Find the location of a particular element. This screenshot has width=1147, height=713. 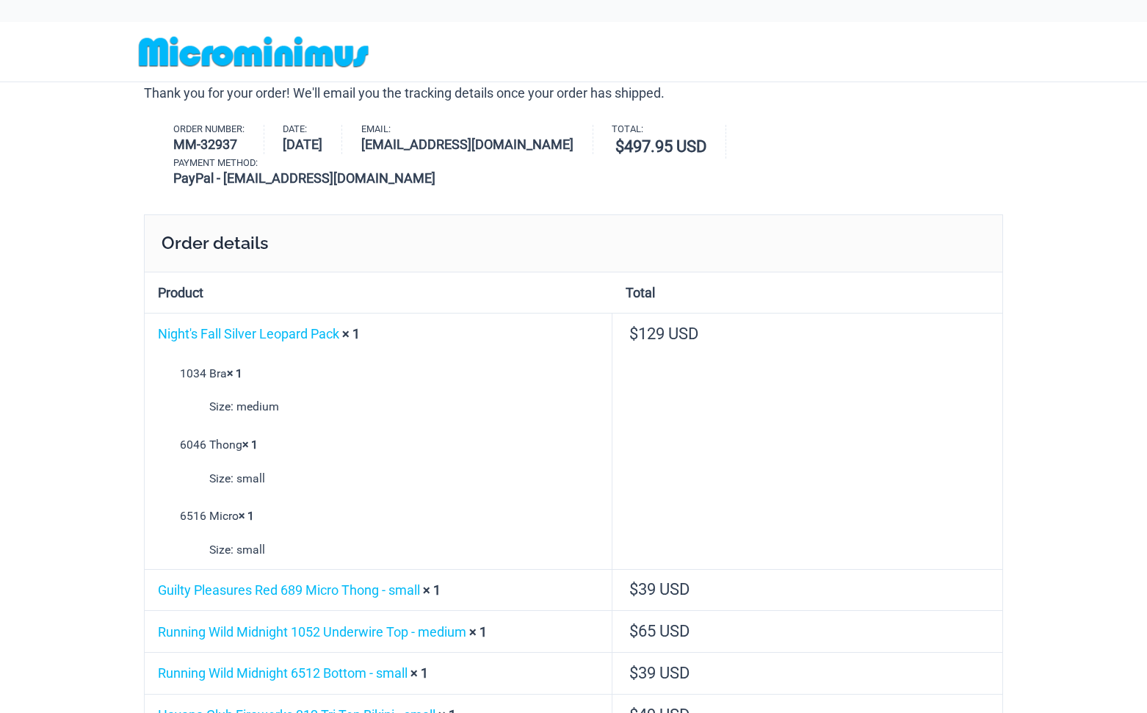

strong: MM-32937 is located at coordinates (209, 144).